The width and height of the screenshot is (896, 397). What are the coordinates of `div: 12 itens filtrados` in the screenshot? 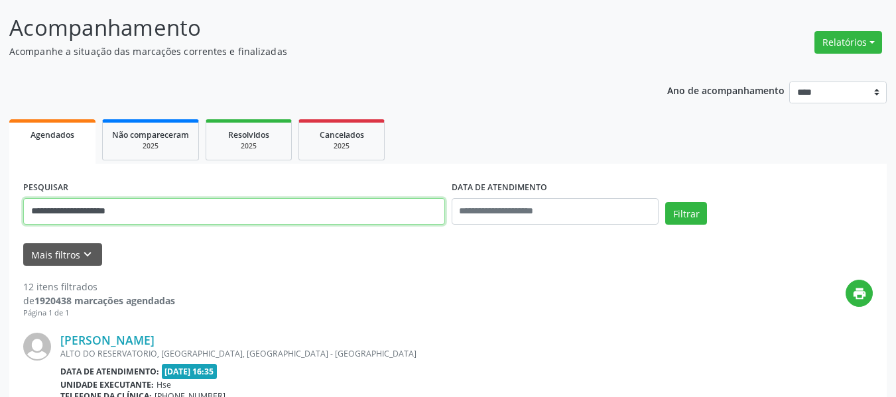 It's located at (99, 287).